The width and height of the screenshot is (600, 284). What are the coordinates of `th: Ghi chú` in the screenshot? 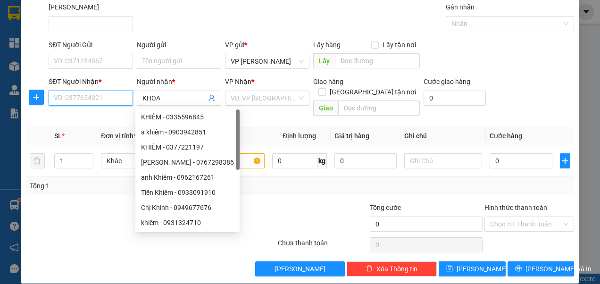 It's located at (443, 136).